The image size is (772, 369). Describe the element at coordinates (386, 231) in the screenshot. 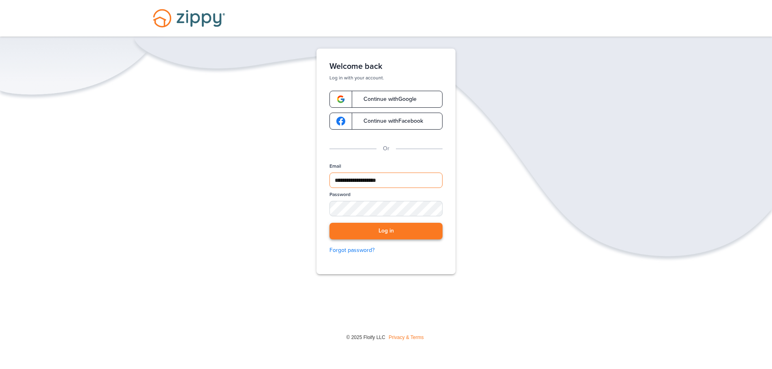

I see `button: Log in` at that location.